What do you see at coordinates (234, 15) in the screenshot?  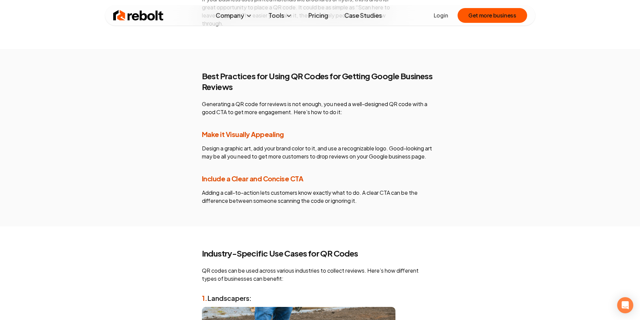 I see `button: Company` at bounding box center [234, 15].